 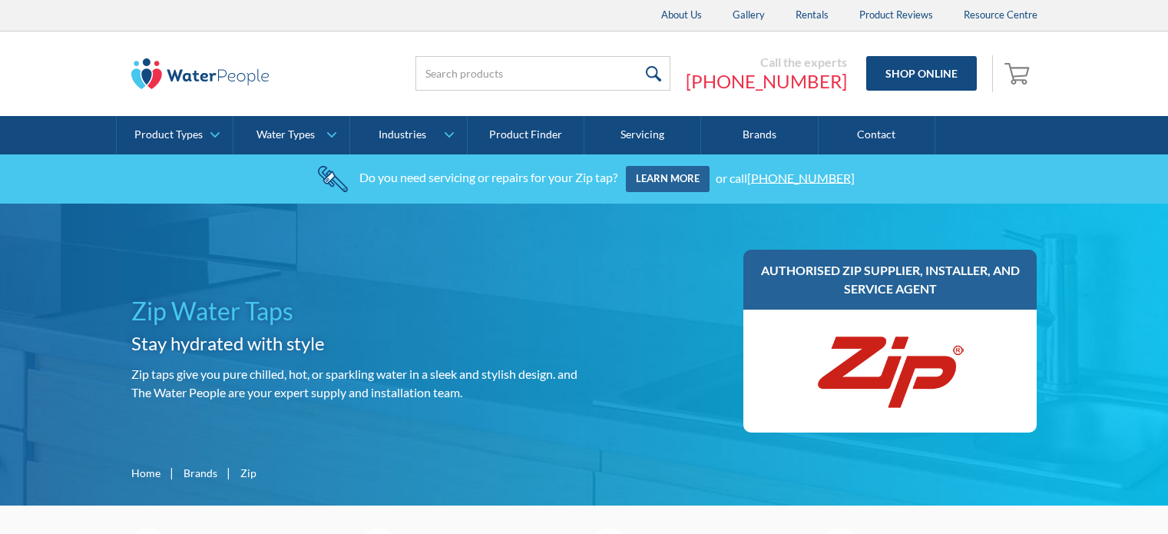 What do you see at coordinates (890, 371) in the screenshot?
I see `img: Zip` at bounding box center [890, 371].